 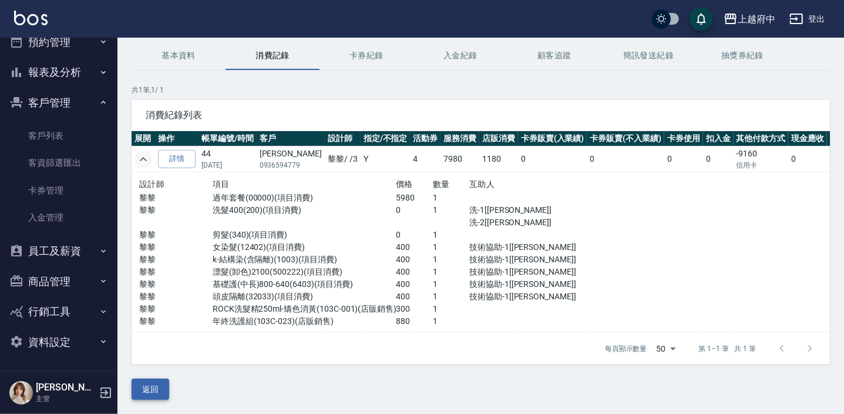 I want to click on span: 互助人, so click(x=482, y=184).